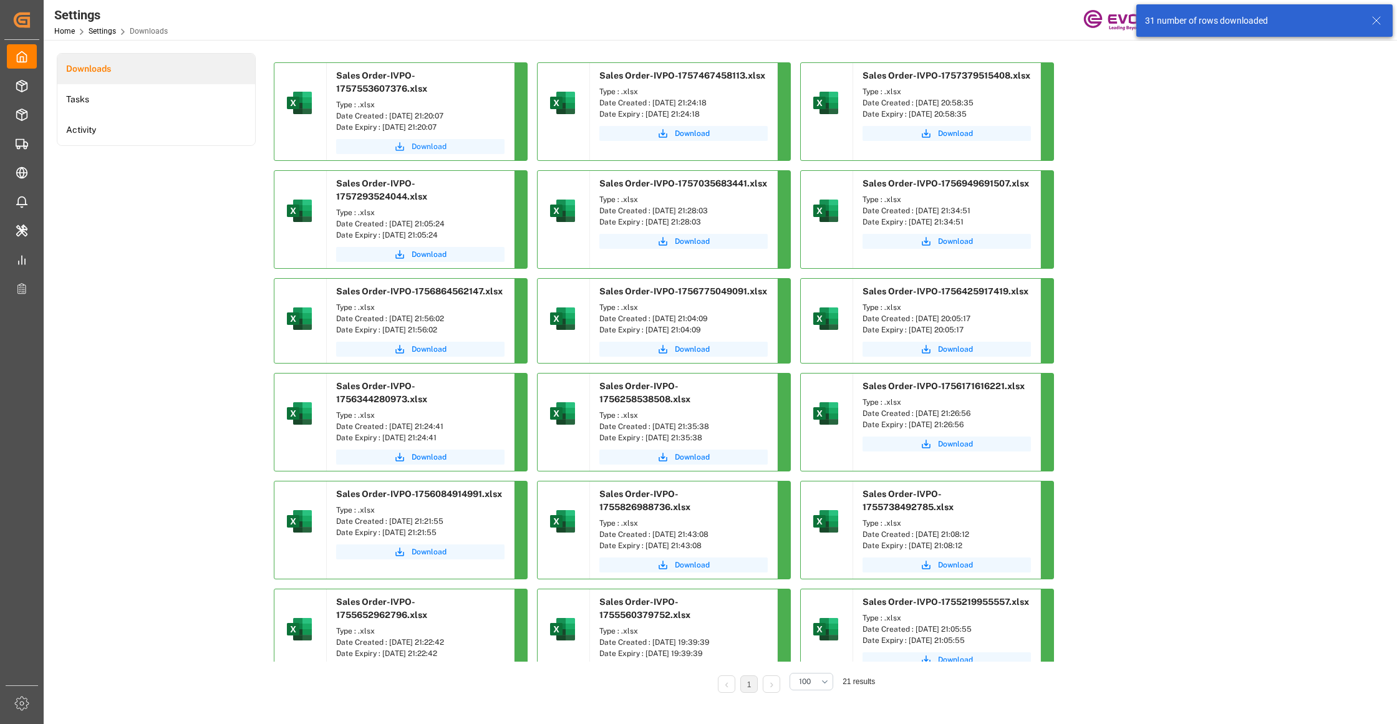  What do you see at coordinates (682, 75) in the screenshot?
I see `span: Sales Order-IVPO-1757467458113.xlsx` at bounding box center [682, 75].